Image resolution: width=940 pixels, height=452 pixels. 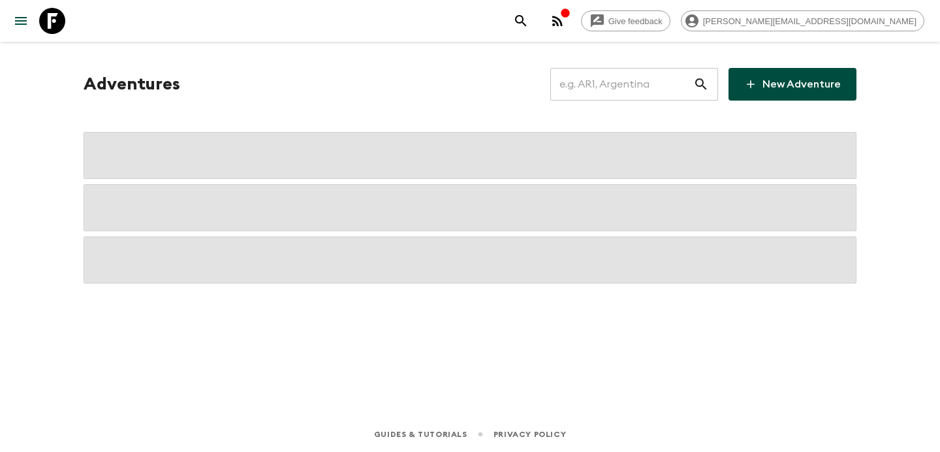 What do you see at coordinates (625, 21) in the screenshot?
I see `a: Give feedback` at bounding box center [625, 21].